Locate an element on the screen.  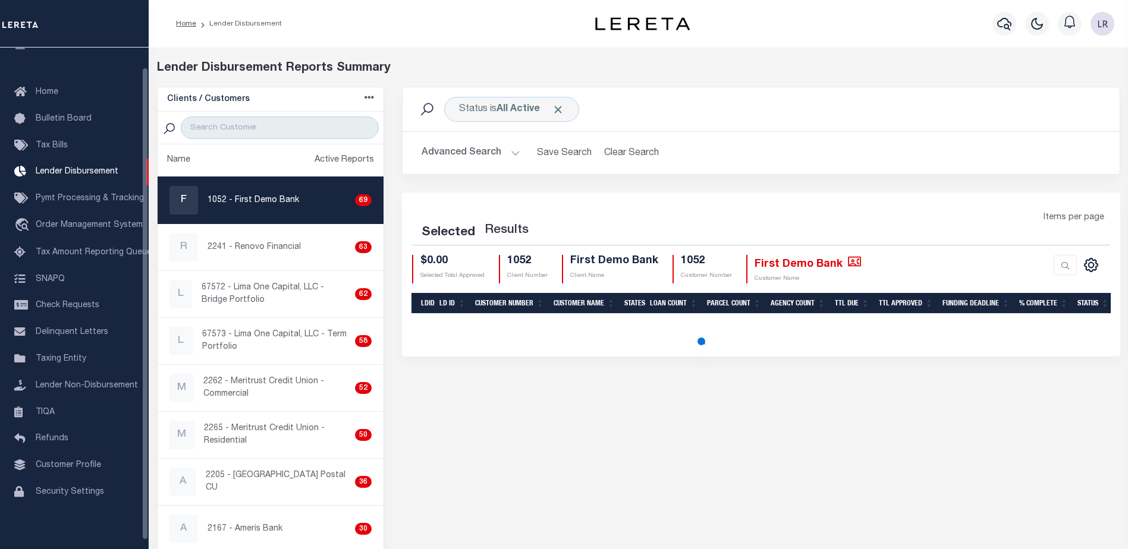
p: 2241 - Renovo Financial is located at coordinates (254, 247).